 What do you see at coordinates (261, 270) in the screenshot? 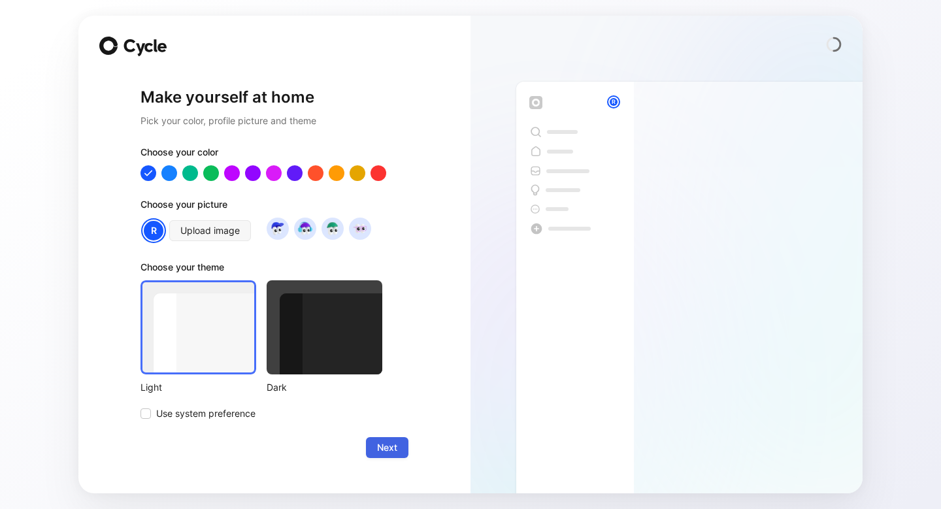
I see `div: Choose your theme` at bounding box center [261, 270].